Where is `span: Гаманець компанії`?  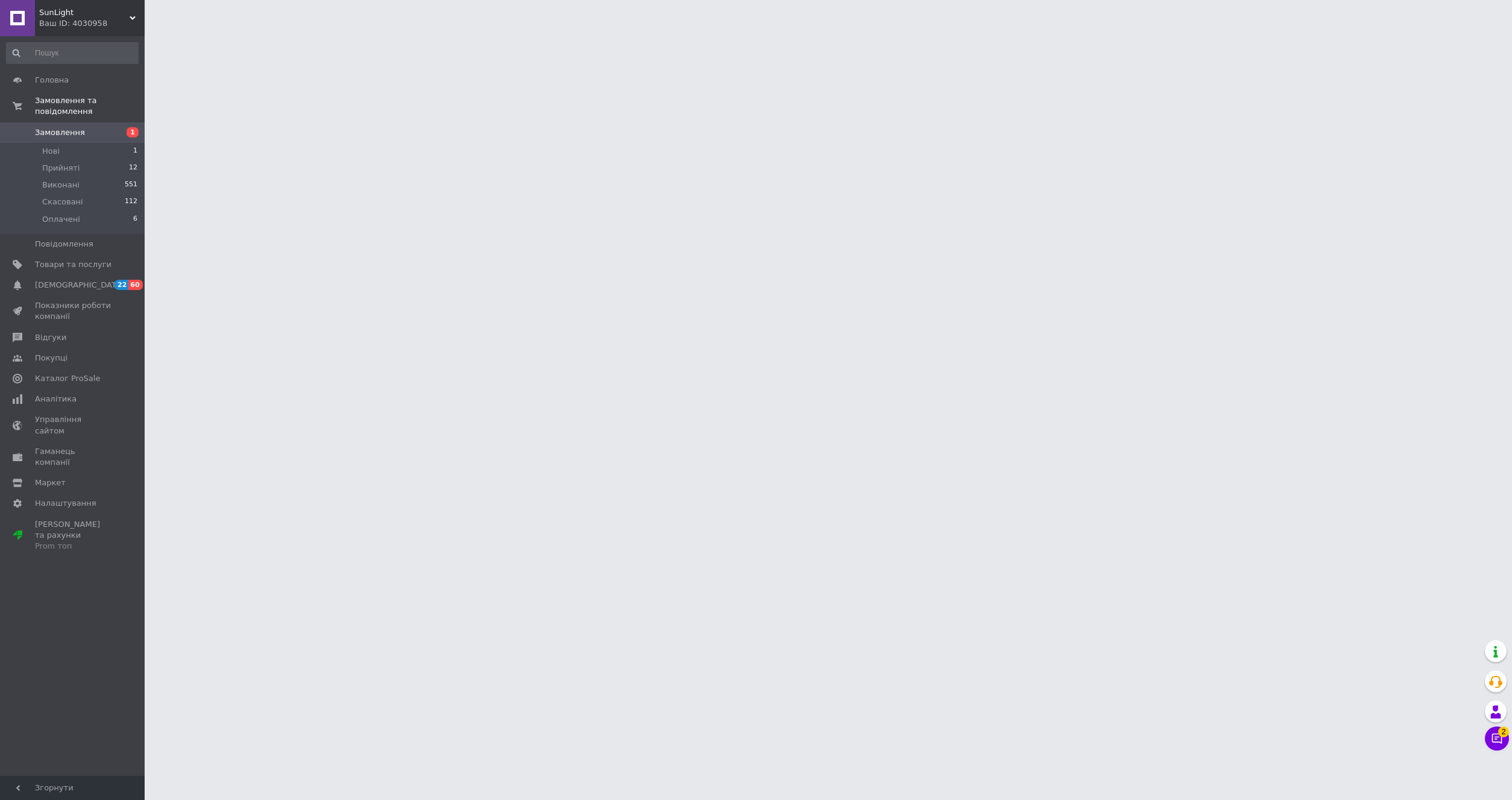
span: Гаманець компанії is located at coordinates (73, 457).